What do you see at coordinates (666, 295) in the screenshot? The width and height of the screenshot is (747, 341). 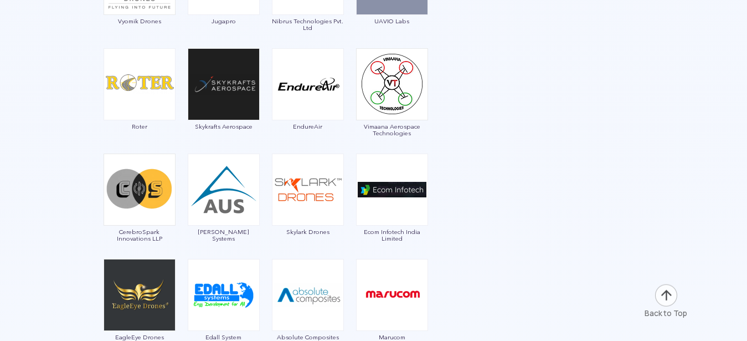 I see `img: ic_arrow-up.png` at bounding box center [666, 295].